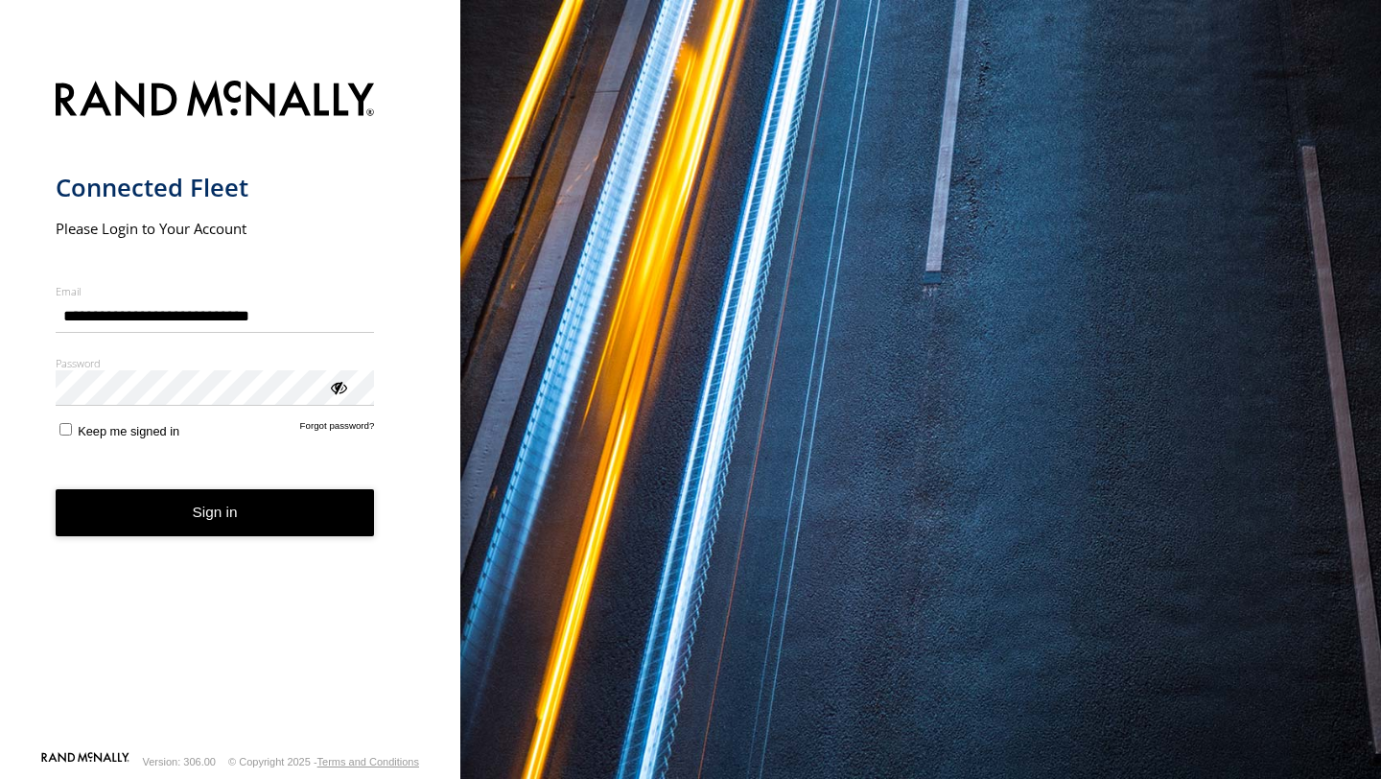  What do you see at coordinates (323, 762) in the screenshot?
I see `div: © Copyright 2025 -` at bounding box center [323, 762].